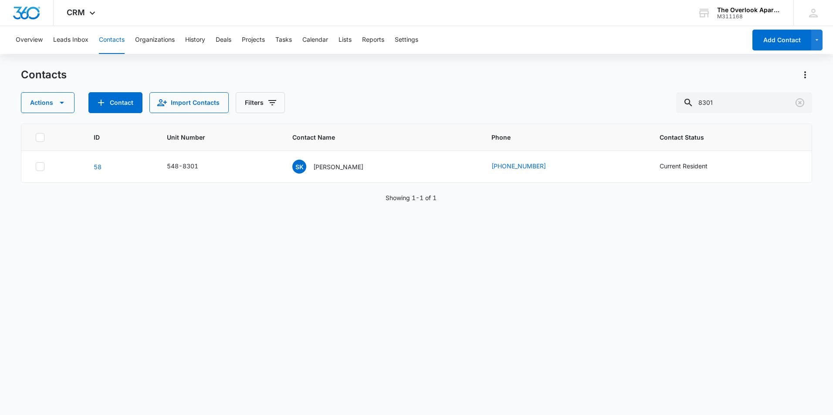 The height and width of the screenshot is (415, 833). What do you see at coordinates (29, 40) in the screenshot?
I see `button: Overview` at bounding box center [29, 40].